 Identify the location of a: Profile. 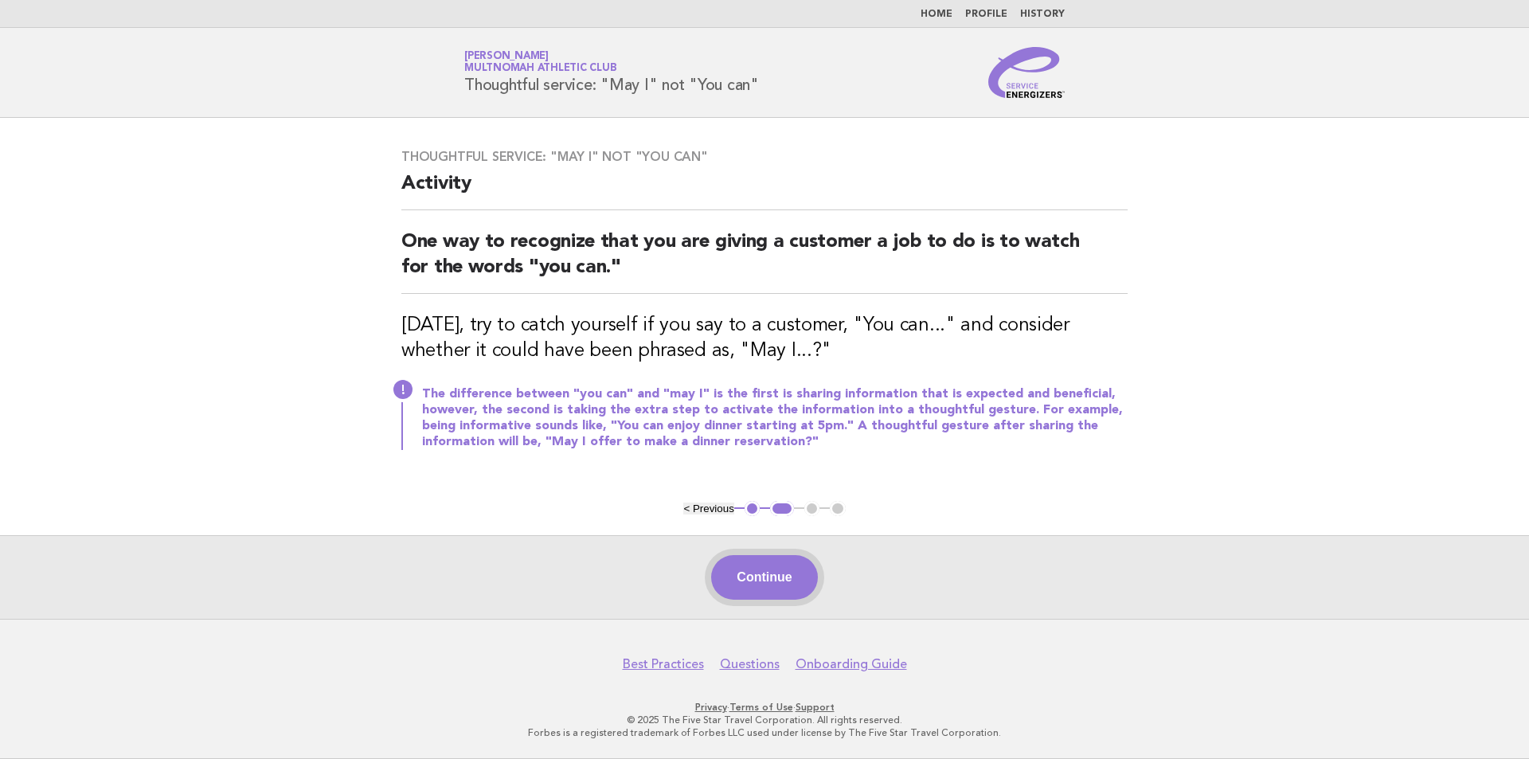
(986, 14).